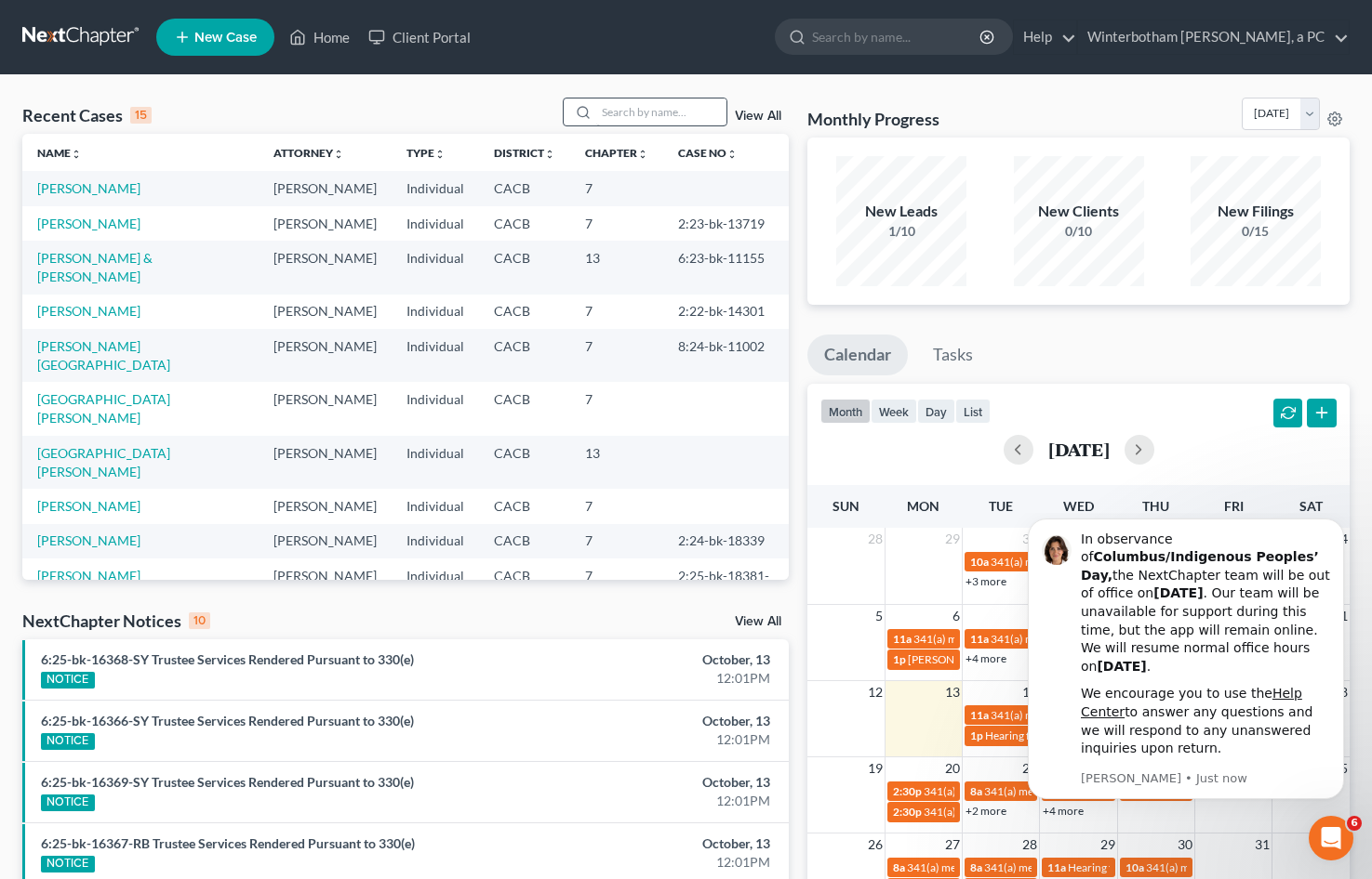  I want to click on button: day, so click(935, 411).